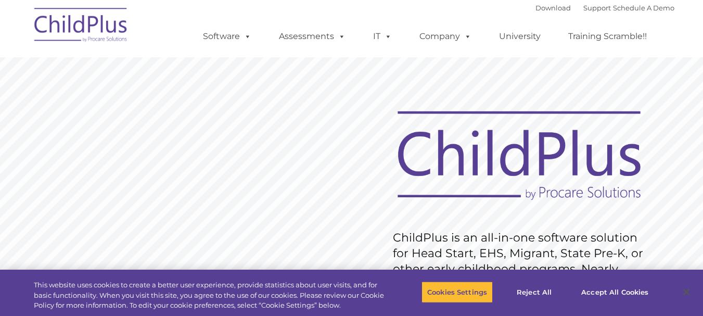 The height and width of the screenshot is (316, 703). Describe the element at coordinates (520, 36) in the screenshot. I see `a: University` at that location.